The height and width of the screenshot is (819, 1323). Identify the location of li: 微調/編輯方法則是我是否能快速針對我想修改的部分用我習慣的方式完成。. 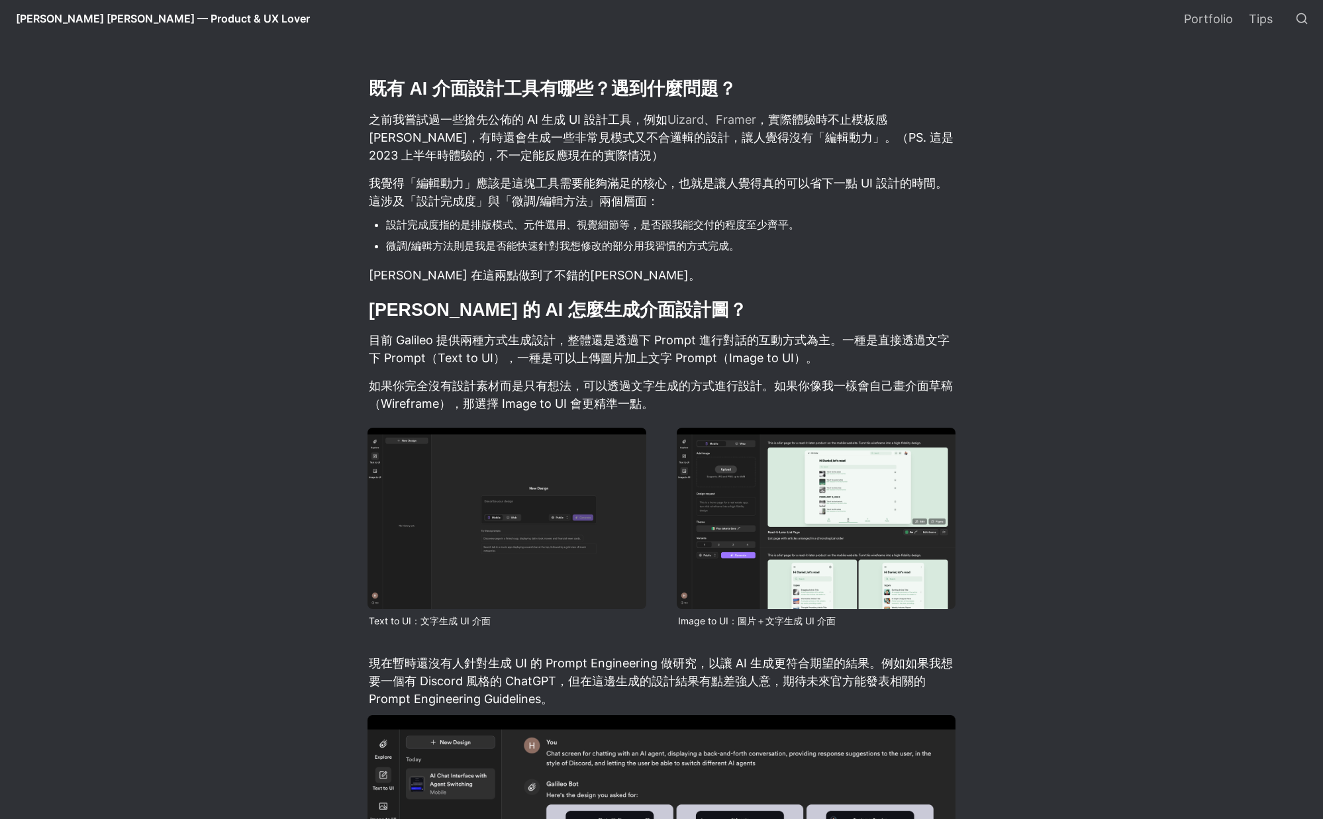
(671, 246).